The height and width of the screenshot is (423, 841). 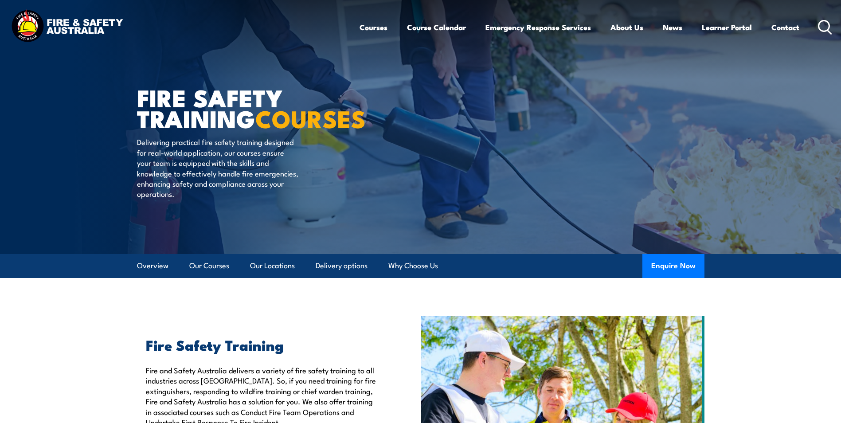 What do you see at coordinates (342, 266) in the screenshot?
I see `a: Delivery options` at bounding box center [342, 266].